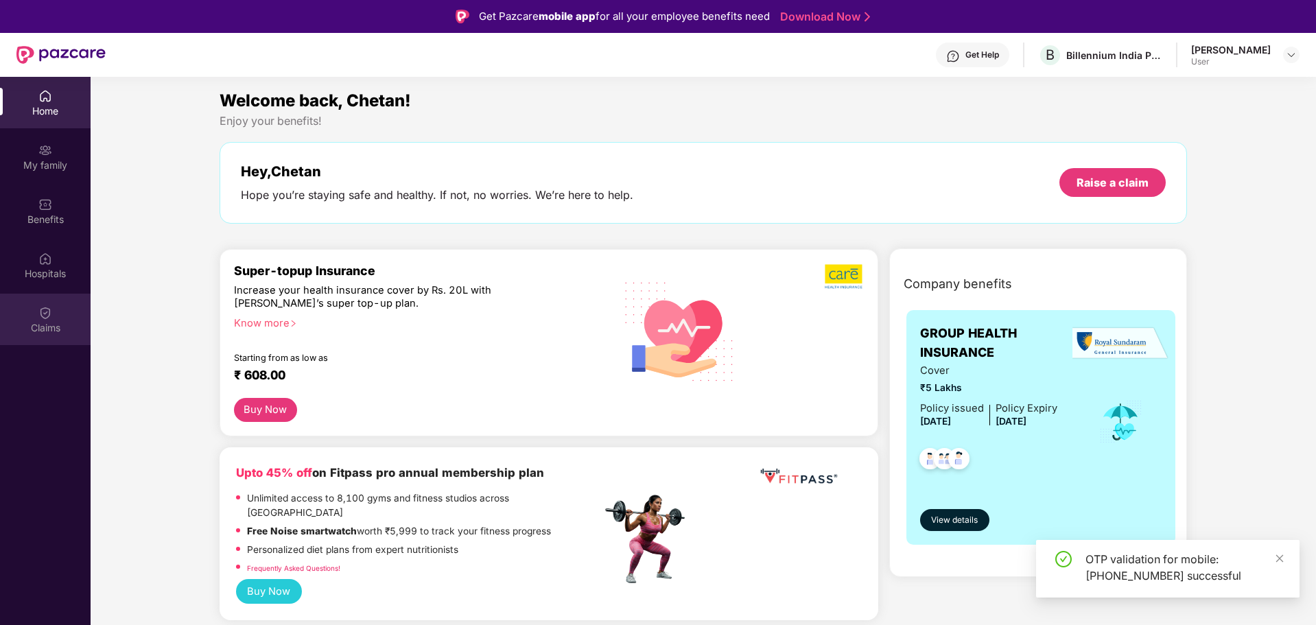 The height and width of the screenshot is (625, 1316). Describe the element at coordinates (703, 121) in the screenshot. I see `div: Enjoy your benefits!` at that location.